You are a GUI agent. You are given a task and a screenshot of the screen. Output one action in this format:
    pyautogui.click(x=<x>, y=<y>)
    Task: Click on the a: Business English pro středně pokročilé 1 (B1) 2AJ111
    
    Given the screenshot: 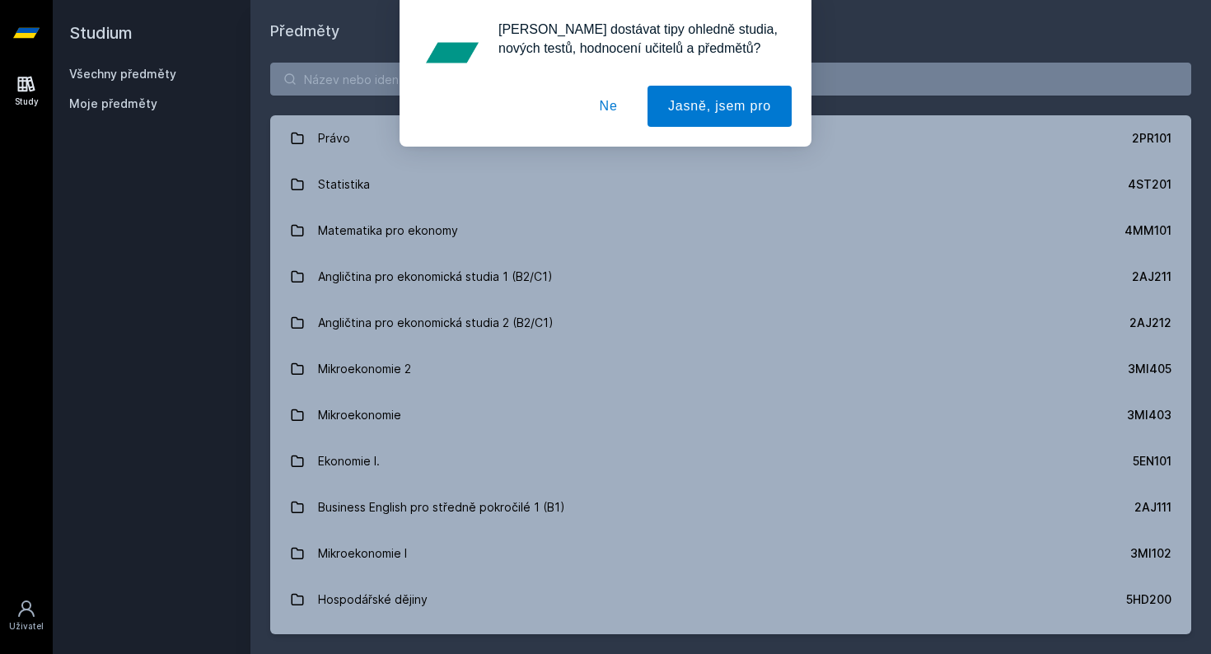 What is the action you would take?
    pyautogui.click(x=731, y=507)
    